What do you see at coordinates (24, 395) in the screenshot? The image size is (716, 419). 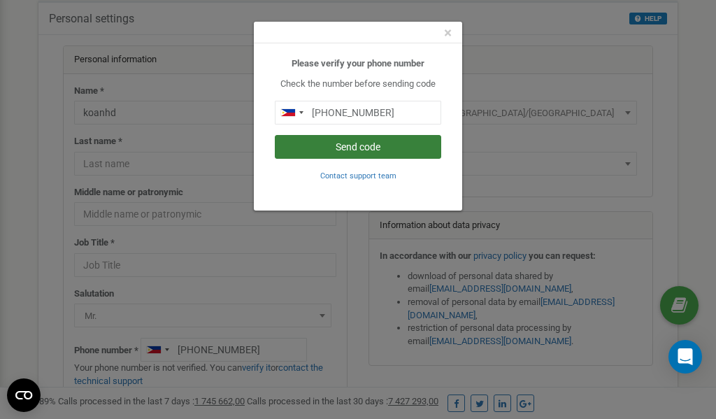 I see `button: Open CMP widget` at bounding box center [24, 395].